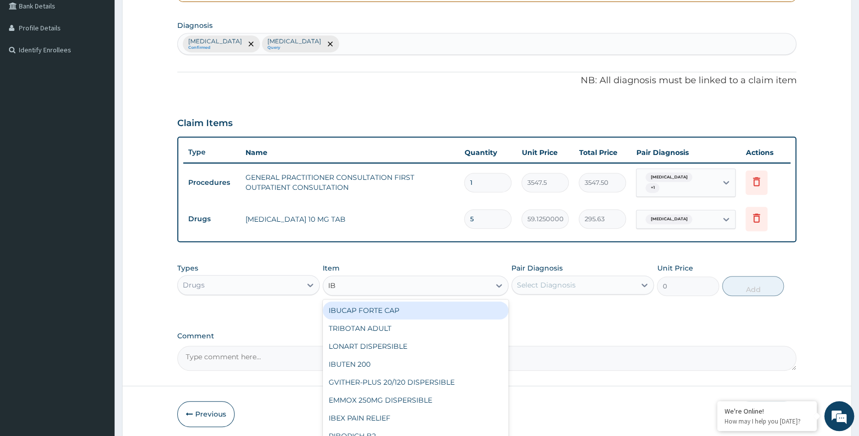 The height and width of the screenshot is (436, 859). Describe the element at coordinates (194, 285) in the screenshot. I see `div: Drugs` at that location.